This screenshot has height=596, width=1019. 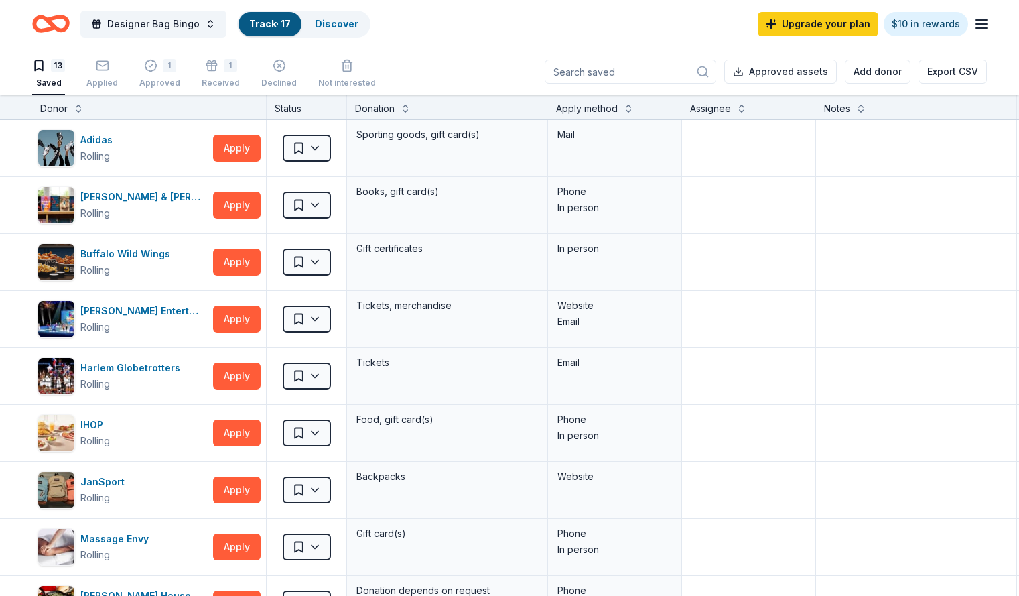 What do you see at coordinates (105, 482) in the screenshot?
I see `div: JanSport` at bounding box center [105, 482].